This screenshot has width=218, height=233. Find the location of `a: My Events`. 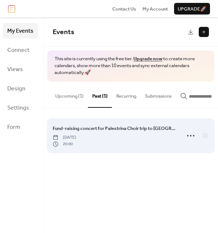

a: My Events is located at coordinates (20, 31).